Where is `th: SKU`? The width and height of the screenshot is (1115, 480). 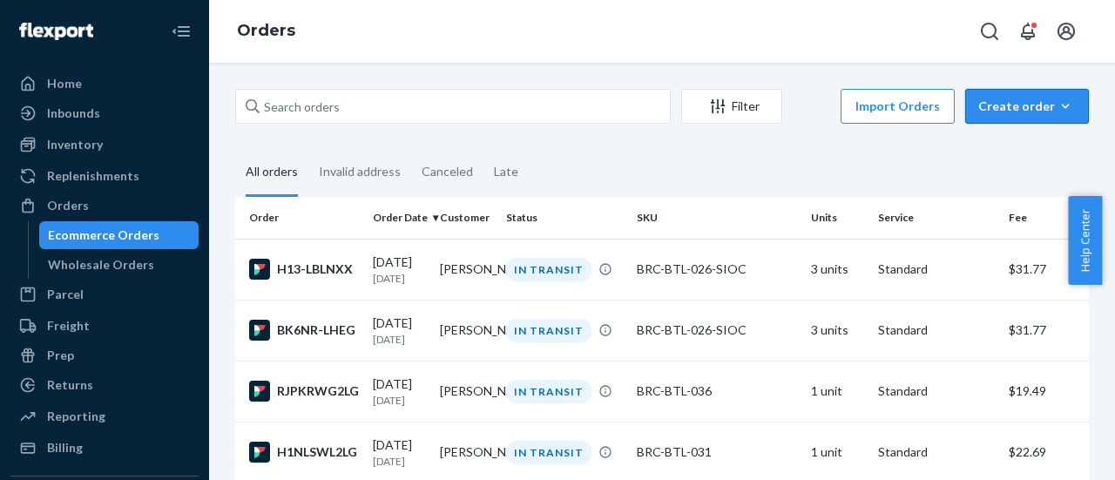 th: SKU is located at coordinates (717, 218).